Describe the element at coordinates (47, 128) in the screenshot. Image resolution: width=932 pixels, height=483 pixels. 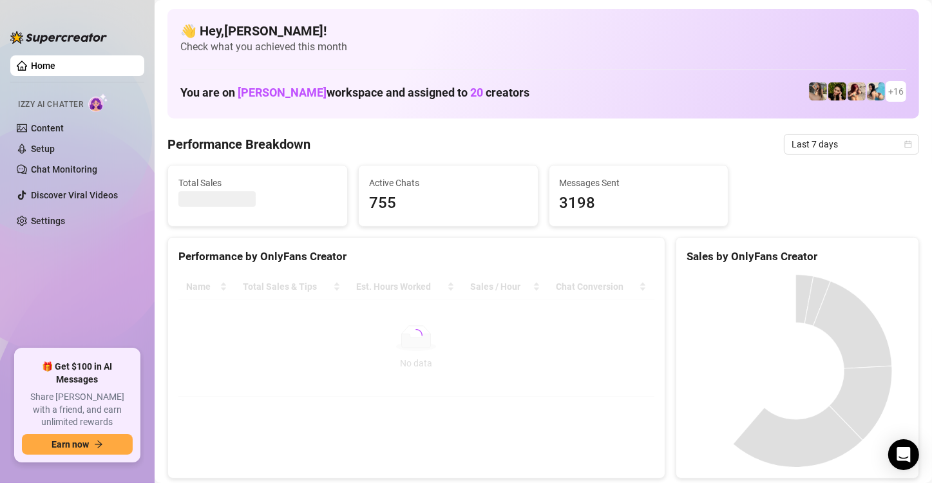
I see `a: Content` at that location.